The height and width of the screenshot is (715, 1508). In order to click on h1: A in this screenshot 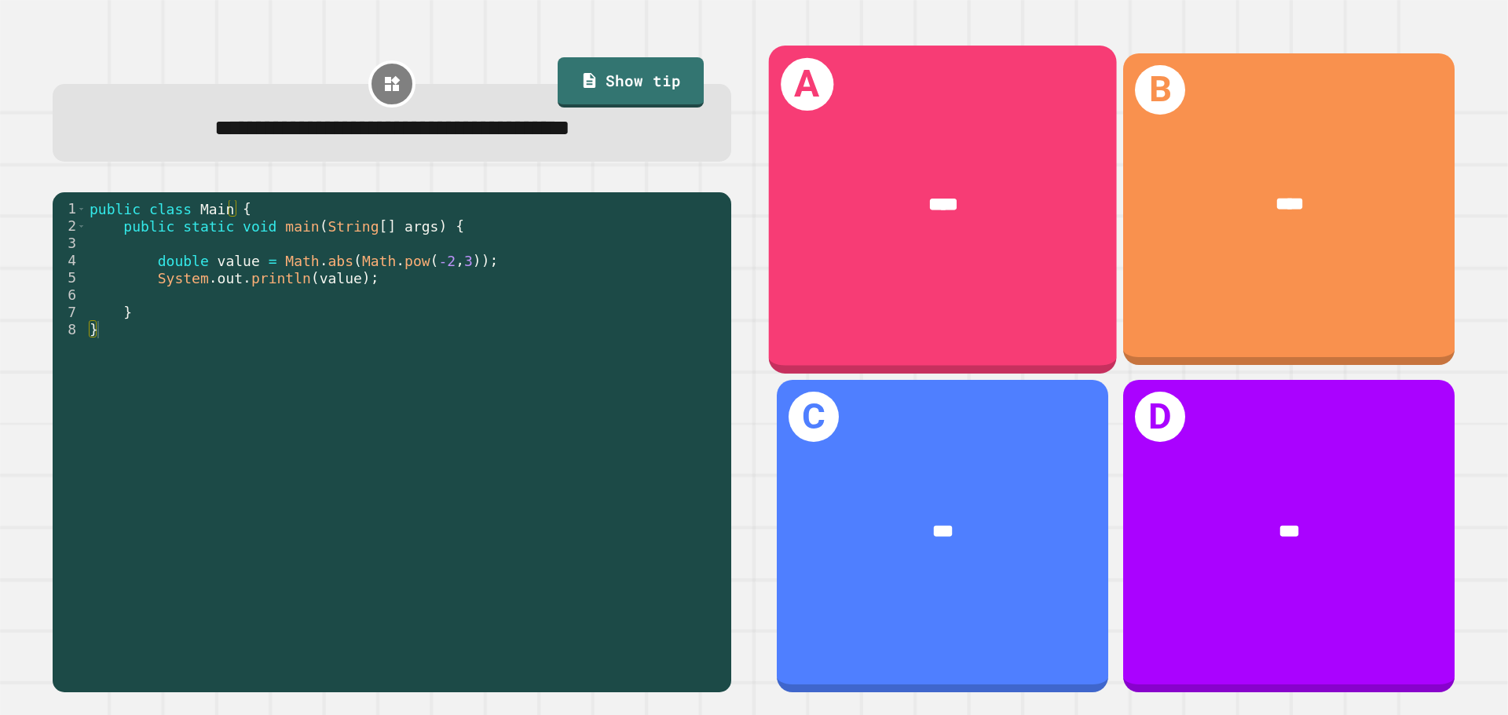, I will do `click(807, 83)`.